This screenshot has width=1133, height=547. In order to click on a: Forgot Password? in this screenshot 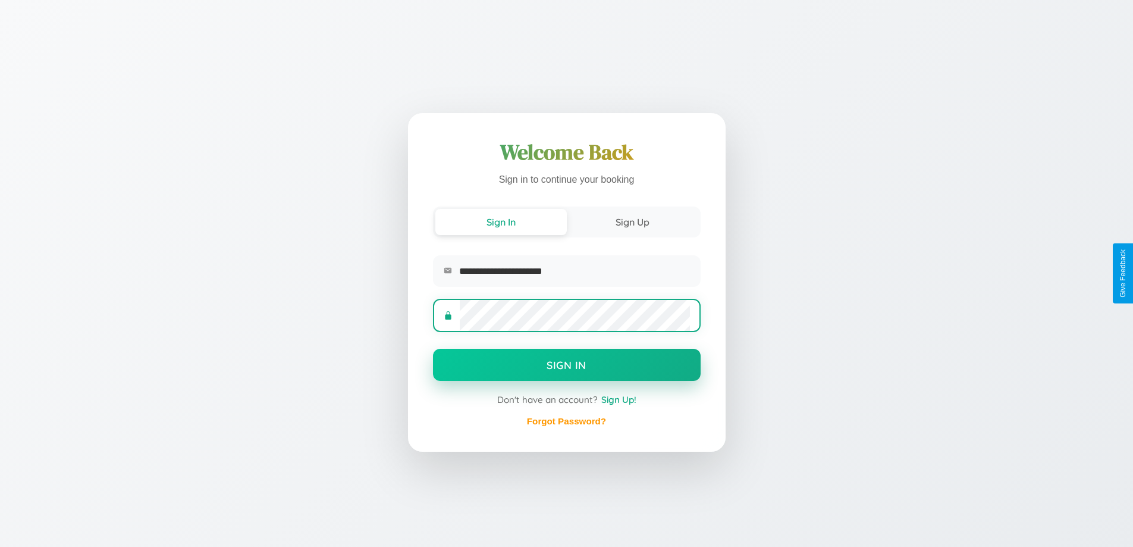, I will do `click(566, 421)`.